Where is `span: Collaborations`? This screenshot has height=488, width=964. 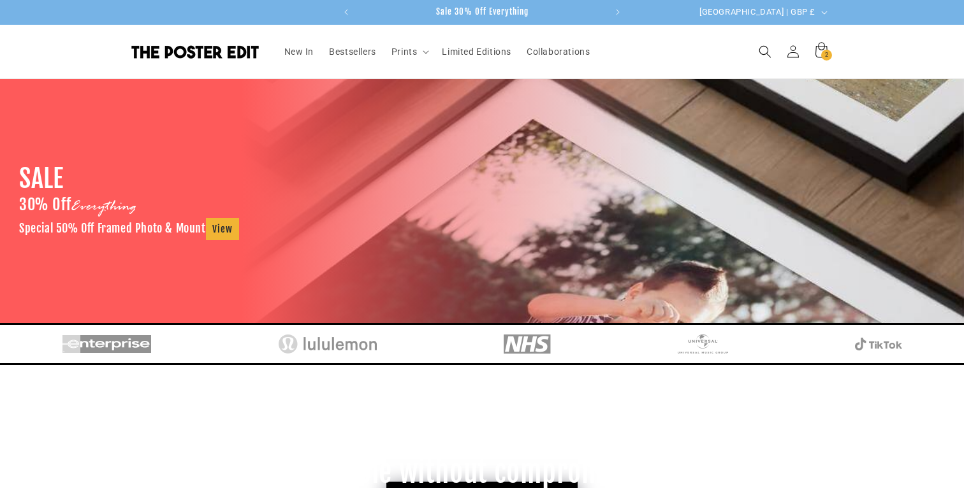
span: Collaborations is located at coordinates (558, 52).